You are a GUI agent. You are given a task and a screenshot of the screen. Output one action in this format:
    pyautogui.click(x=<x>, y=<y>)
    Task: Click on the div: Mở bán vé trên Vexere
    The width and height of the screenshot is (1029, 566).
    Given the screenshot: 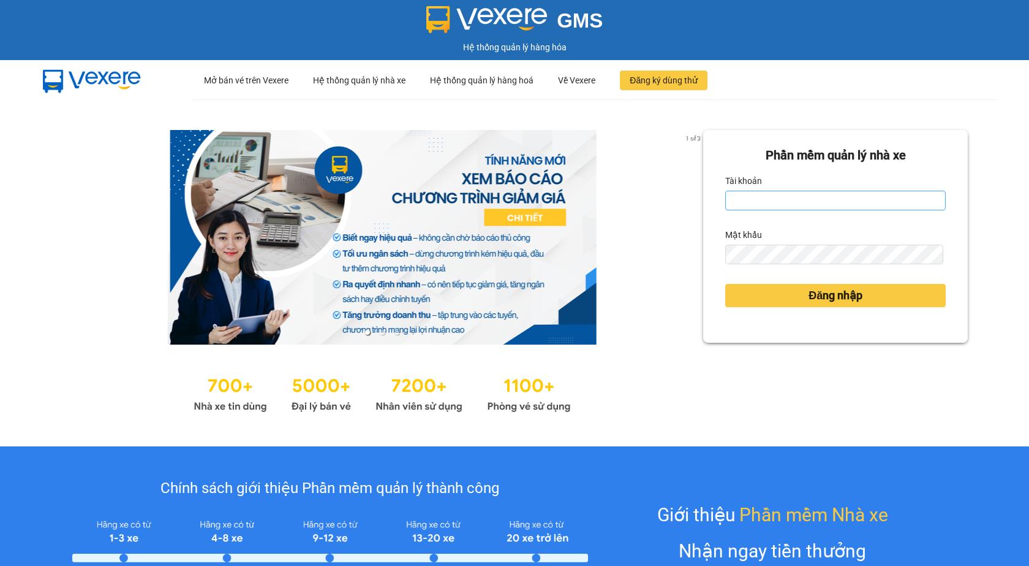 What is the action you would take?
    pyautogui.click(x=246, y=80)
    